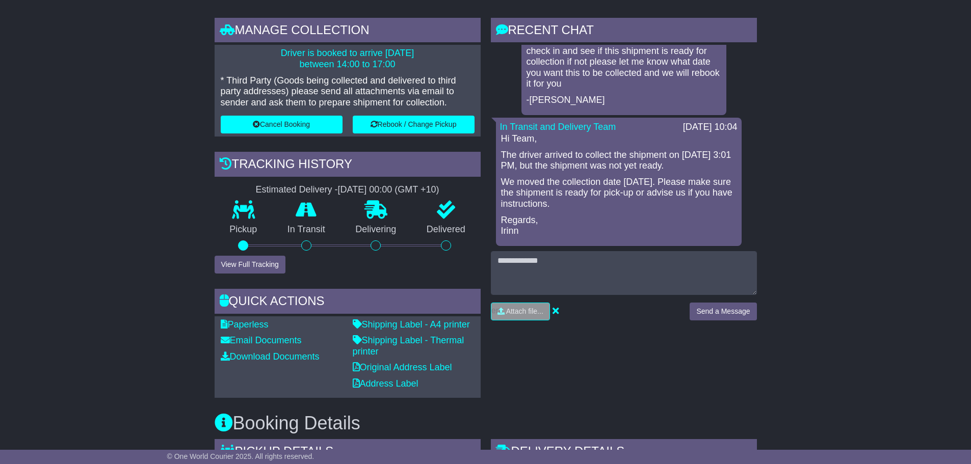  I want to click on span: © One World Courier 2025. All rights reserved., so click(241, 457).